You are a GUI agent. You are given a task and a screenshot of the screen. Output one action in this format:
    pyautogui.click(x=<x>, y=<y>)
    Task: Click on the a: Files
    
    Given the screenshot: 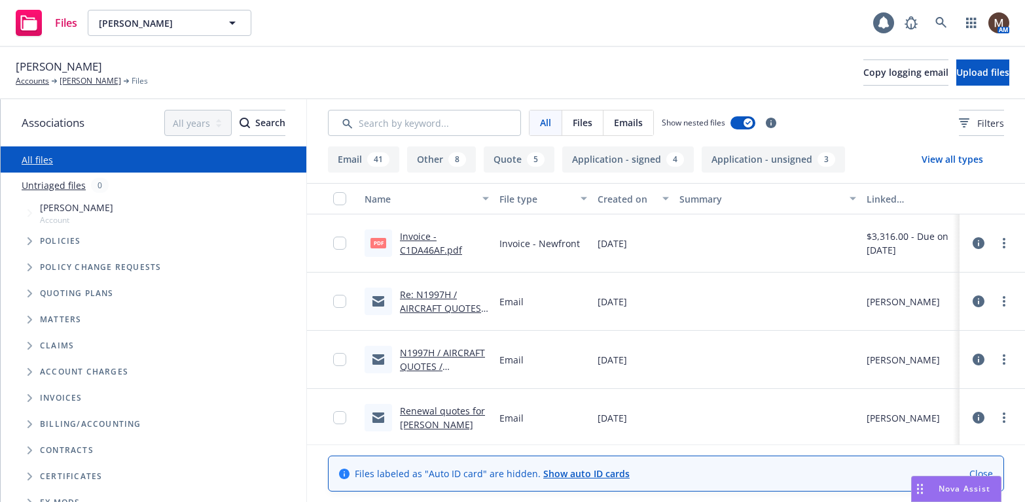 What is the action you would take?
    pyautogui.click(x=46, y=23)
    